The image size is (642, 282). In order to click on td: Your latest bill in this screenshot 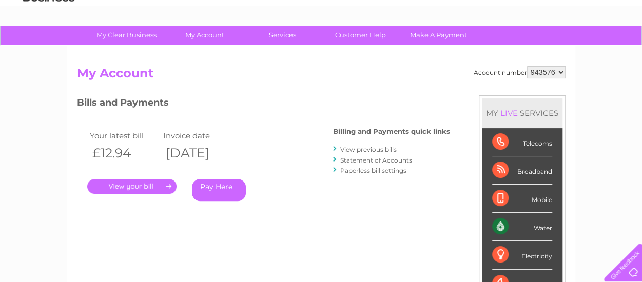, I will do `click(124, 135)`.